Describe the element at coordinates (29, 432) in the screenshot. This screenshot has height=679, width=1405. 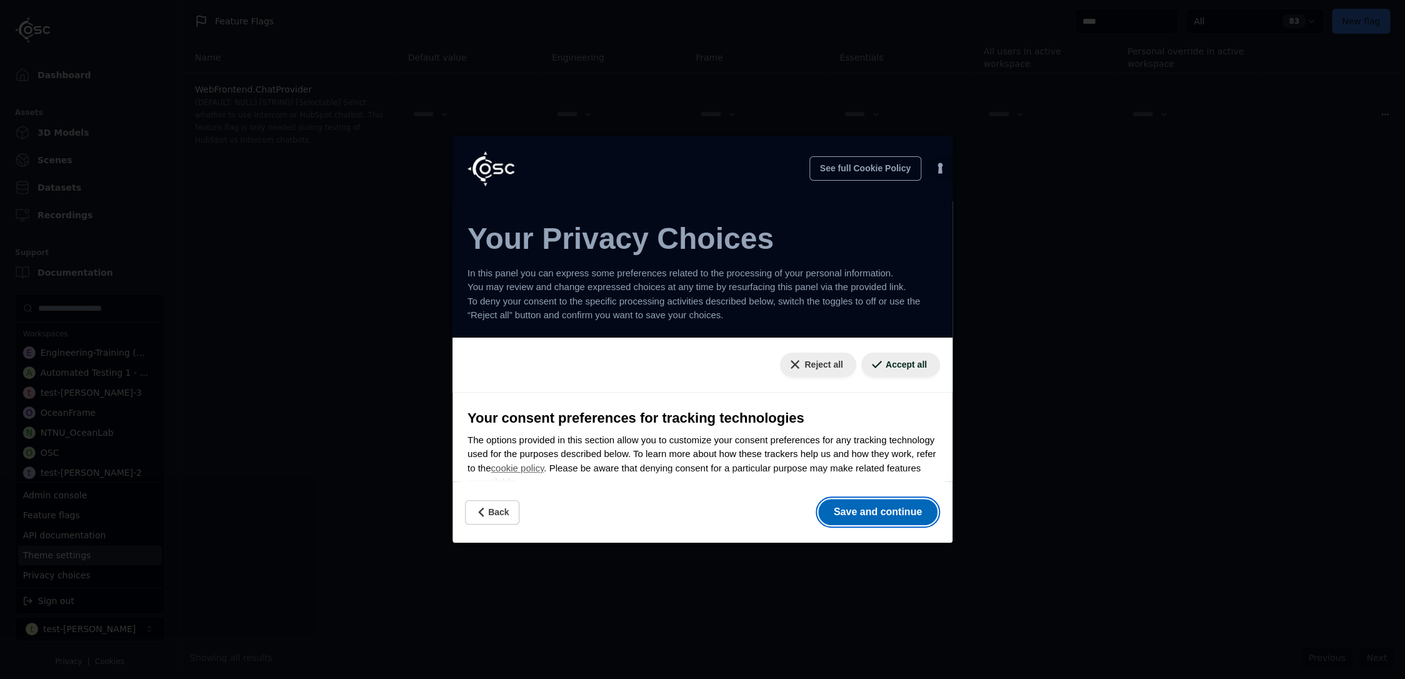
I see `div: N` at that location.